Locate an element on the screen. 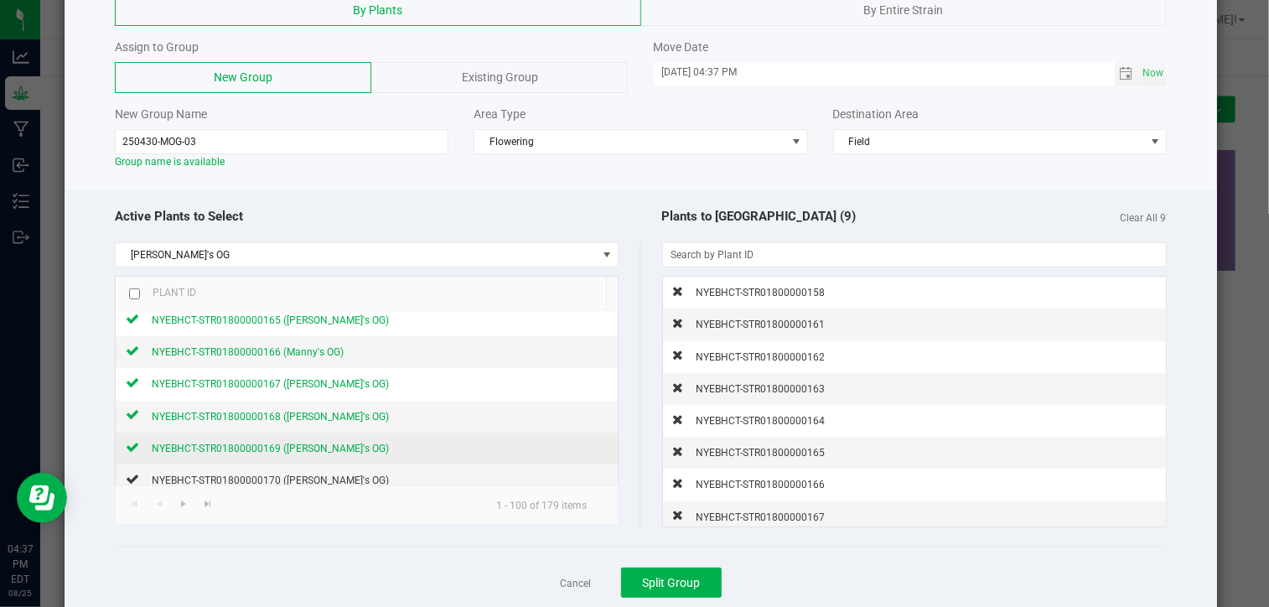 This screenshot has width=1269, height=607. span: NYEBHCT-STR01800000166 (Manny's OG) is located at coordinates (247, 352).